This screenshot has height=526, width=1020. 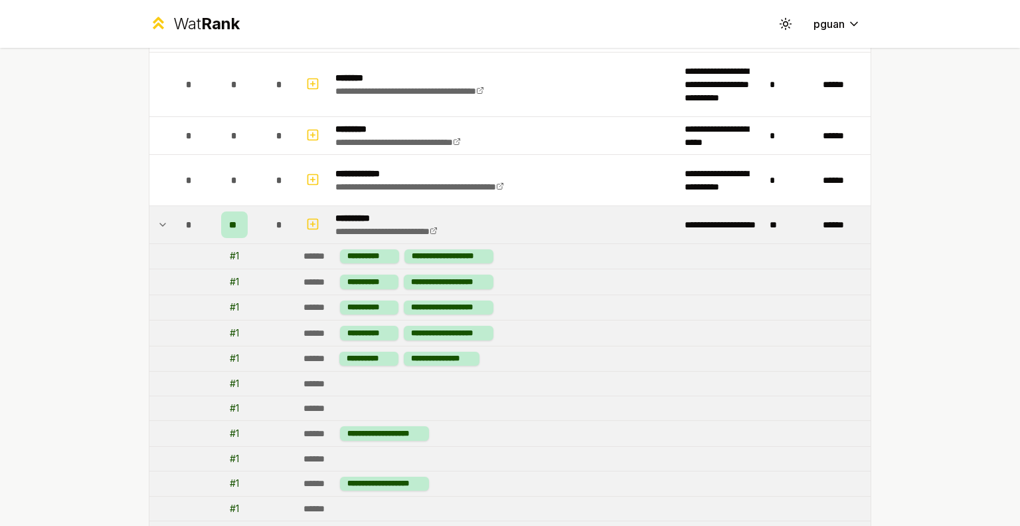 What do you see at coordinates (221, 23) in the screenshot?
I see `span: Rank` at bounding box center [221, 23].